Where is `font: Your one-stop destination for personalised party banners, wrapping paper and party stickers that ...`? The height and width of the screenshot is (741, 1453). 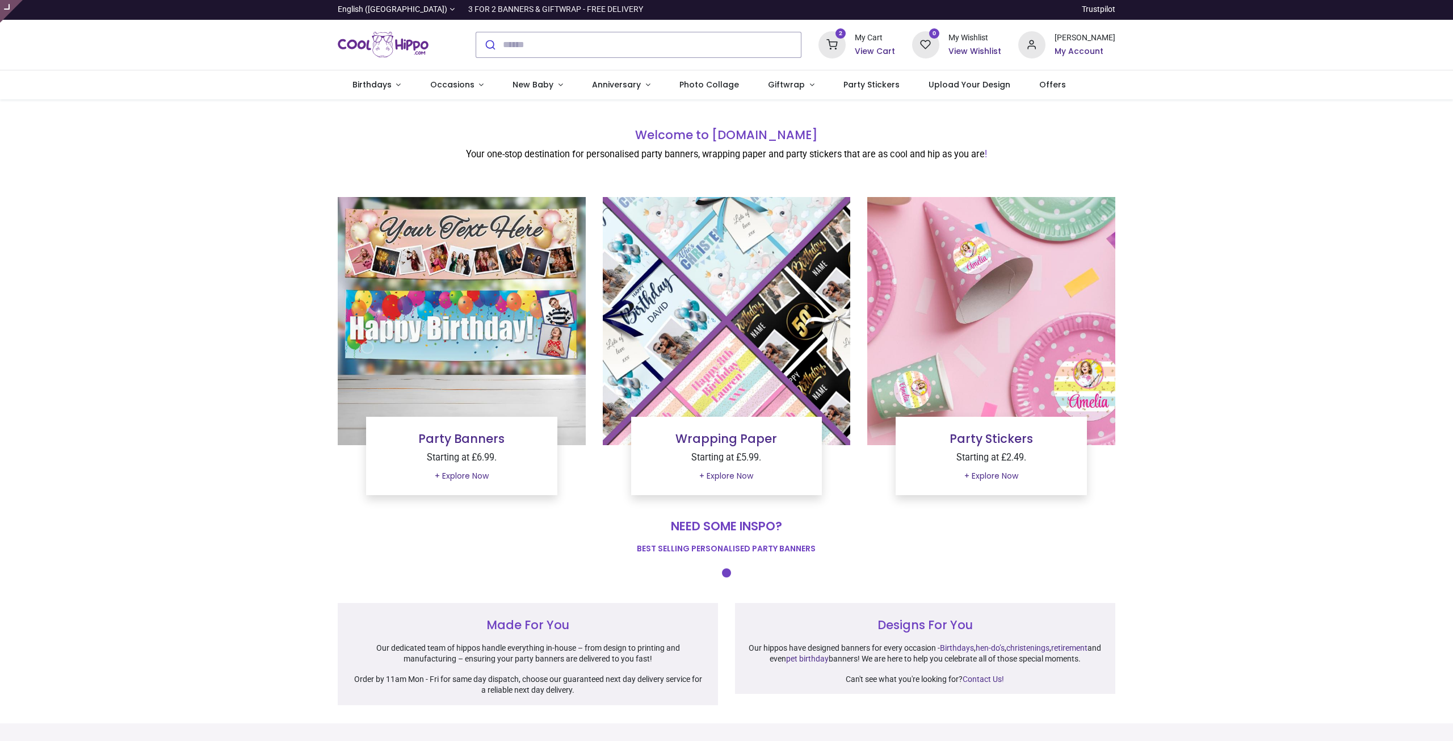 font: Your one-stop destination for personalised party banners, wrapping paper and party stickers that ... is located at coordinates (726, 154).